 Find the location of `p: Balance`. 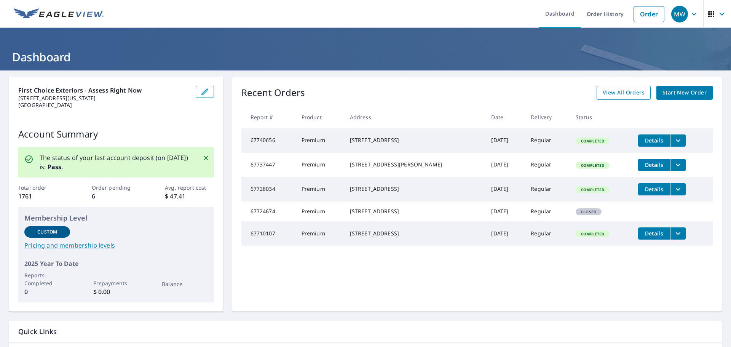

p: Balance is located at coordinates (185, 284).